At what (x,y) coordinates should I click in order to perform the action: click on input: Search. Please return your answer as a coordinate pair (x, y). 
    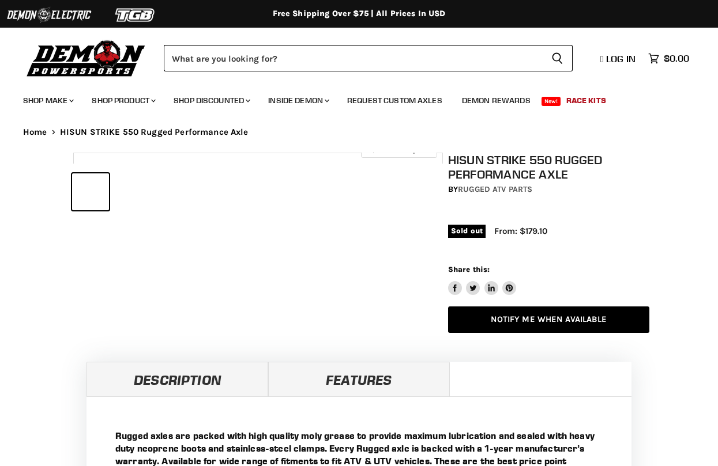
    Looking at the image, I should click on (353, 58).